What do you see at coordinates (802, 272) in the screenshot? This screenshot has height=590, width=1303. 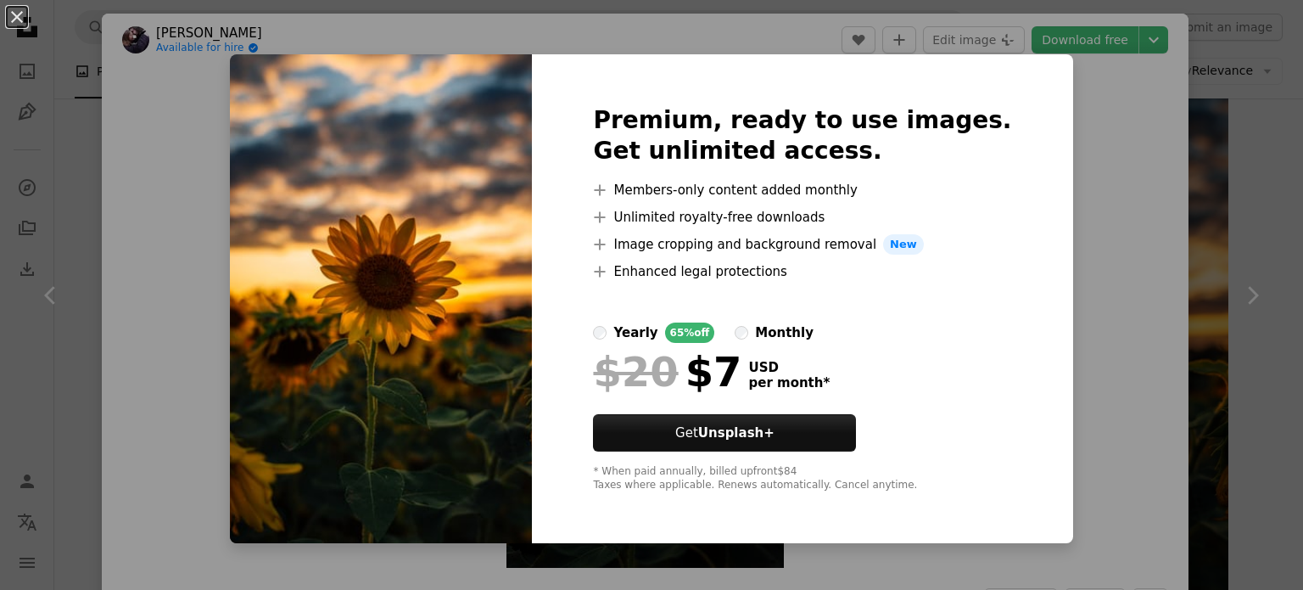 I see `li: Enhanced legal protections` at bounding box center [802, 272].